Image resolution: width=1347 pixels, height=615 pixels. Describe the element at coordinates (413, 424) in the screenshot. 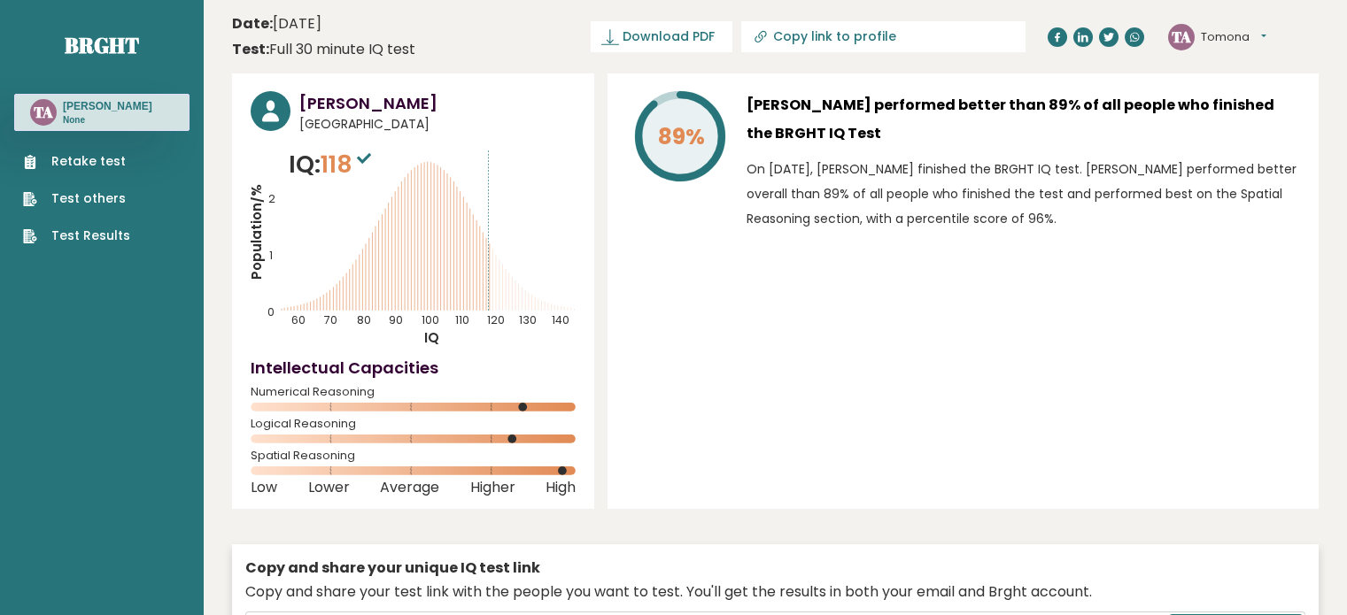

I see `span: Logical Reasoning` at that location.